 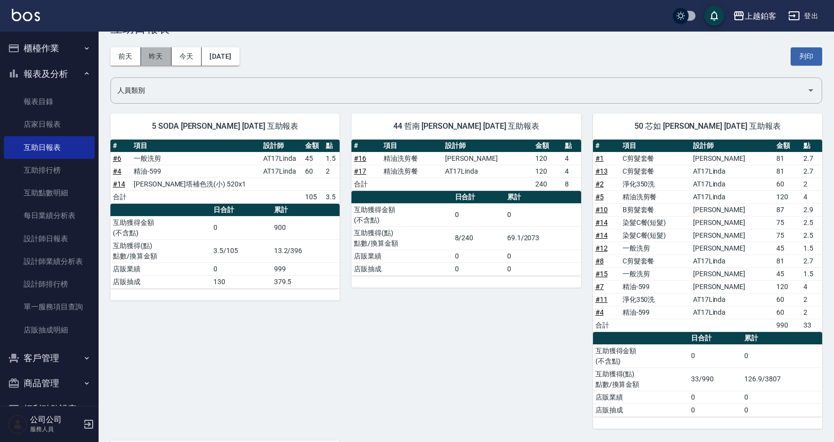 What do you see at coordinates (761, 16) in the screenshot?
I see `div: 上越鉑客` at bounding box center [761, 16].